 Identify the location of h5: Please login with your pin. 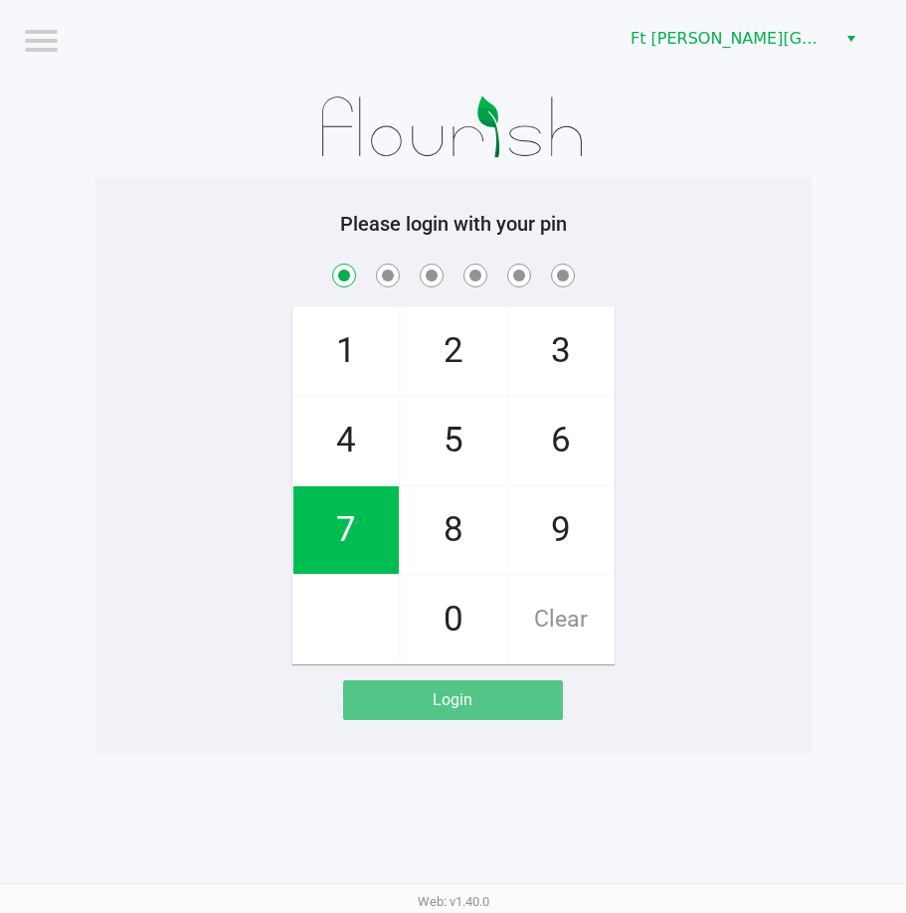
(453, 224).